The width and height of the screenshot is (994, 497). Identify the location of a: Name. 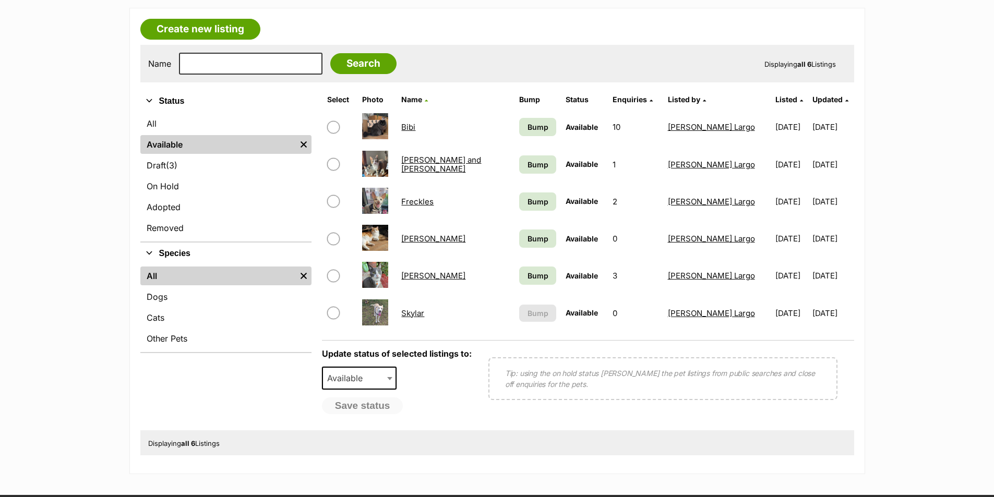
(414, 99).